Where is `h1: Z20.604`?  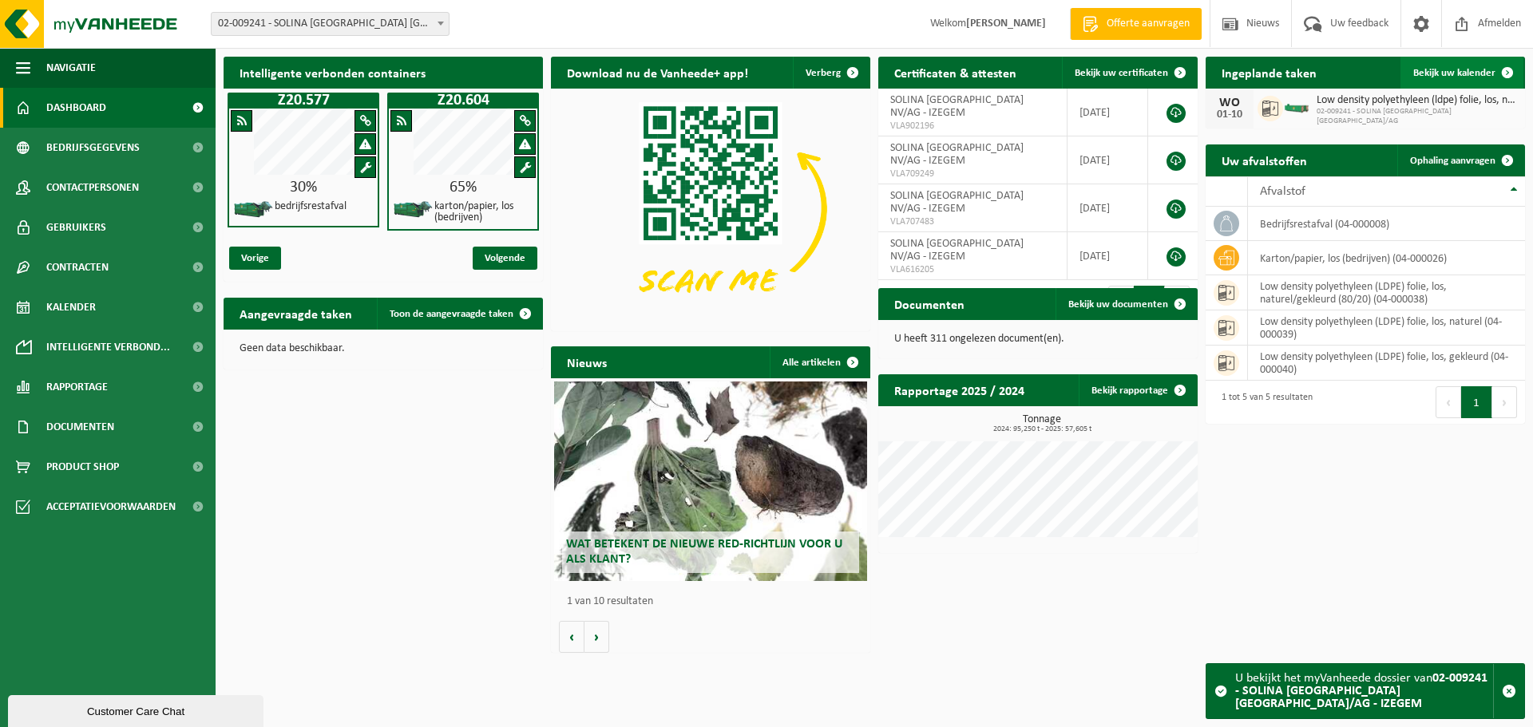
h1: Z20.604 is located at coordinates (463, 101).